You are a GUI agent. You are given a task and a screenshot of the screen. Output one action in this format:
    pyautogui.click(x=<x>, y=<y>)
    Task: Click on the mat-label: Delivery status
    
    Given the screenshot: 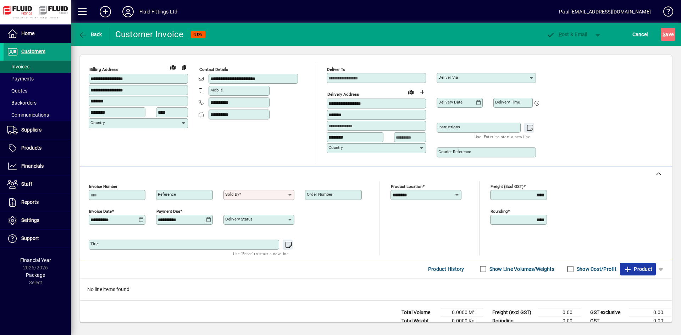 What is the action you would take?
    pyautogui.click(x=239, y=219)
    